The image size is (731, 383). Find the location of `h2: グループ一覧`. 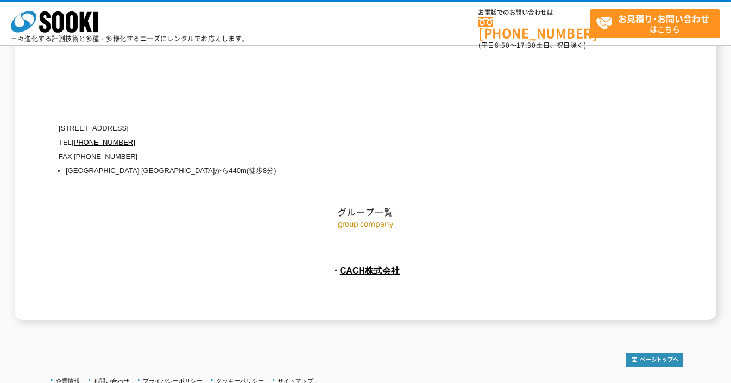

h2: グループ一覧 is located at coordinates (366, 157).